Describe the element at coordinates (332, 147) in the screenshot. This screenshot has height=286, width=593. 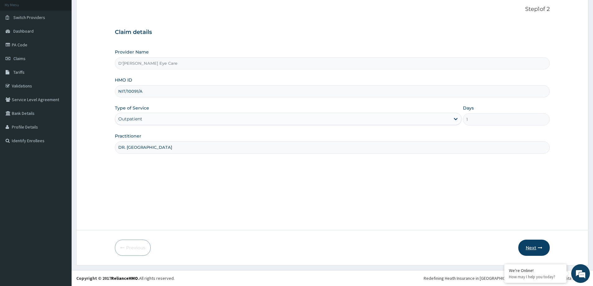
I see `input: Enter Name` at that location.